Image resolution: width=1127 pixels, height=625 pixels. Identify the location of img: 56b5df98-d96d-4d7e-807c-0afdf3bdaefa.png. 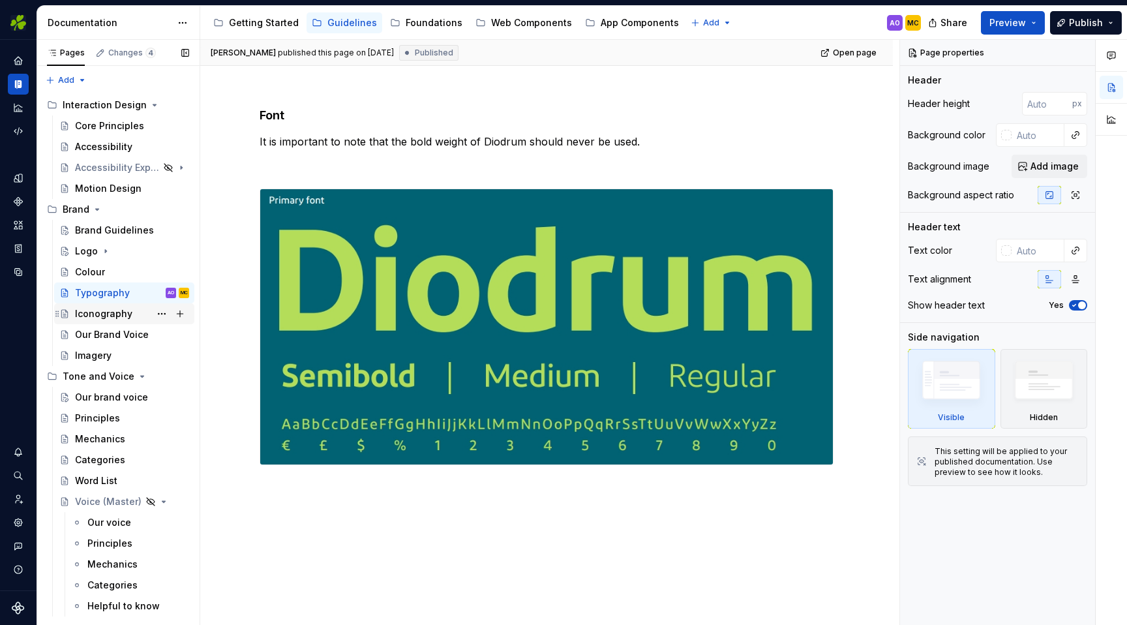
(18, 23).